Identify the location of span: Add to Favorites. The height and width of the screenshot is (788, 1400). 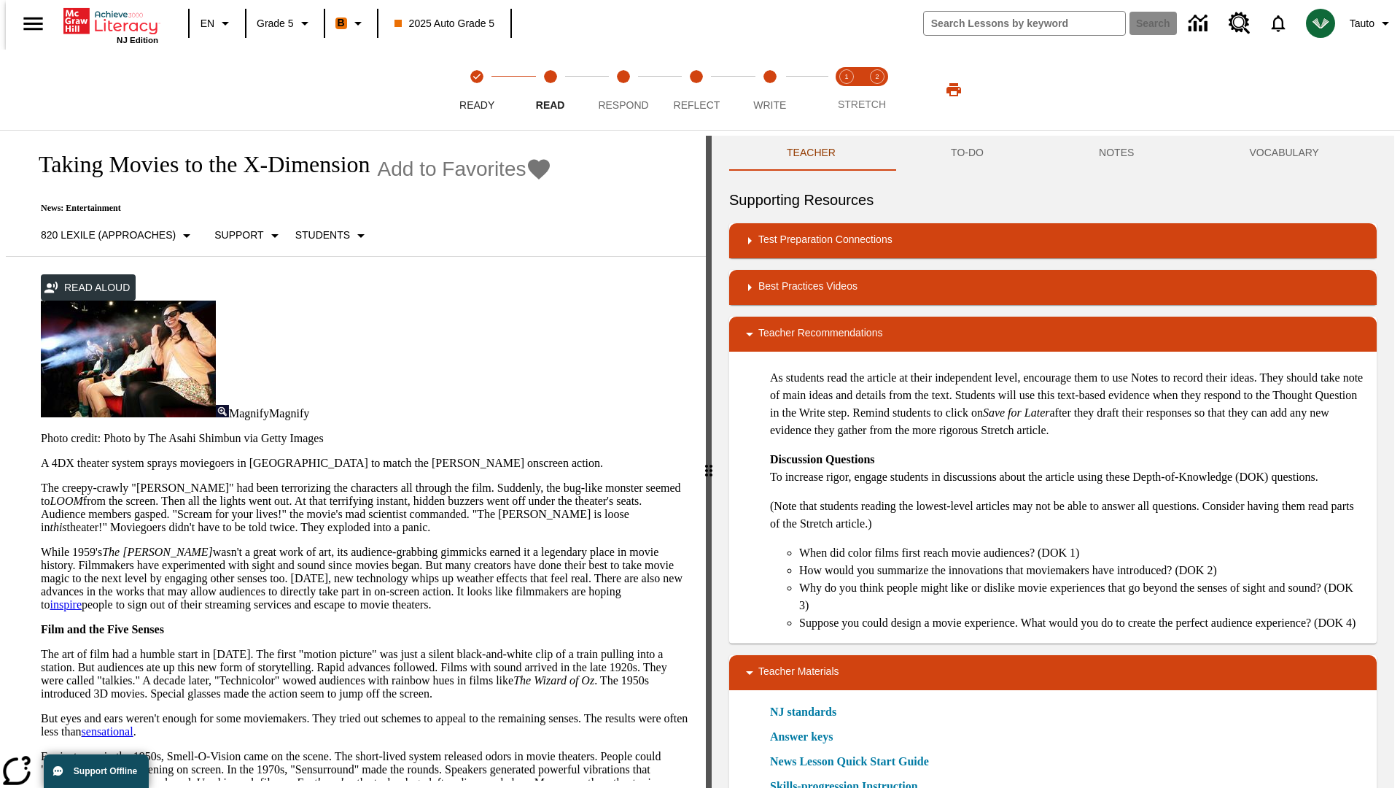
(452, 169).